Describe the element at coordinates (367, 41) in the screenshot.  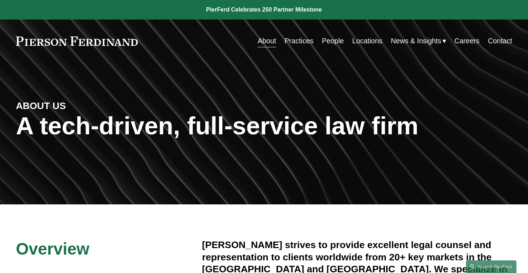
I see `a: Locations` at that location.